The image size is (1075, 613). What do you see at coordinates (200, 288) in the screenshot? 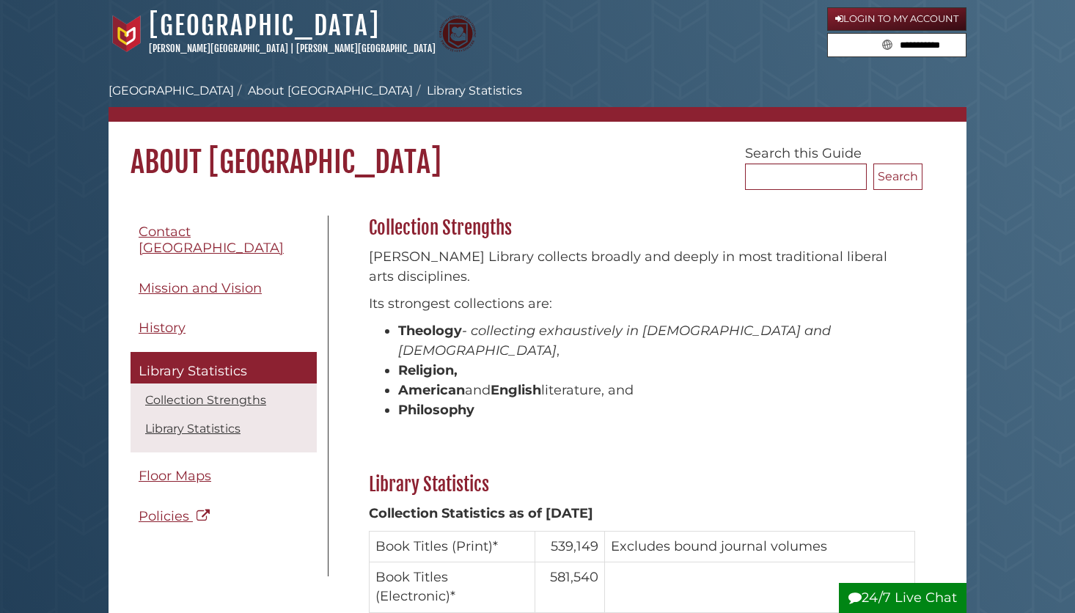
I see `span: Mission and Vision` at bounding box center [200, 288].